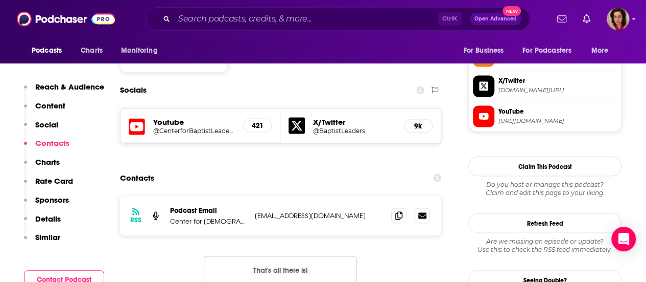 The width and height of the screenshot is (646, 282). I want to click on h2: Socials, so click(133, 90).